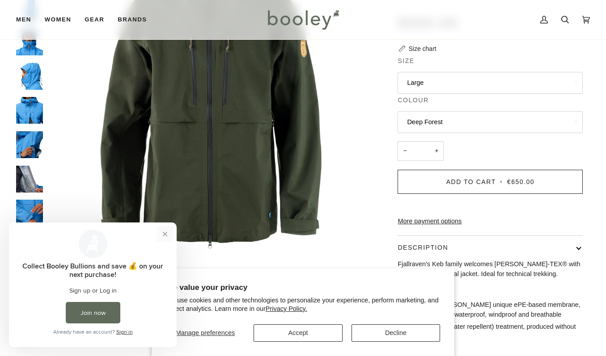 Image resolution: width=606 pixels, height=356 pixels. Describe the element at coordinates (84, 109) in the screenshot. I see `small: Already have an account?` at that location.